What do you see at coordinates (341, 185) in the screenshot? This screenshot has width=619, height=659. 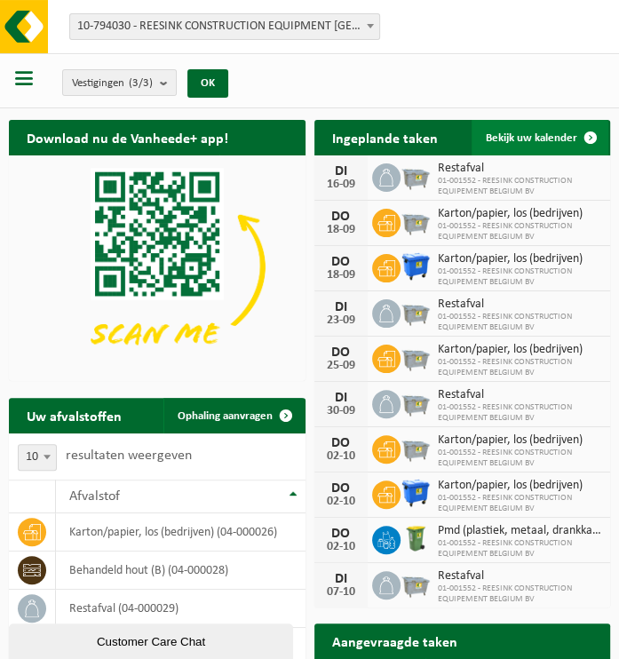 I see `div: 16-09` at bounding box center [341, 185].